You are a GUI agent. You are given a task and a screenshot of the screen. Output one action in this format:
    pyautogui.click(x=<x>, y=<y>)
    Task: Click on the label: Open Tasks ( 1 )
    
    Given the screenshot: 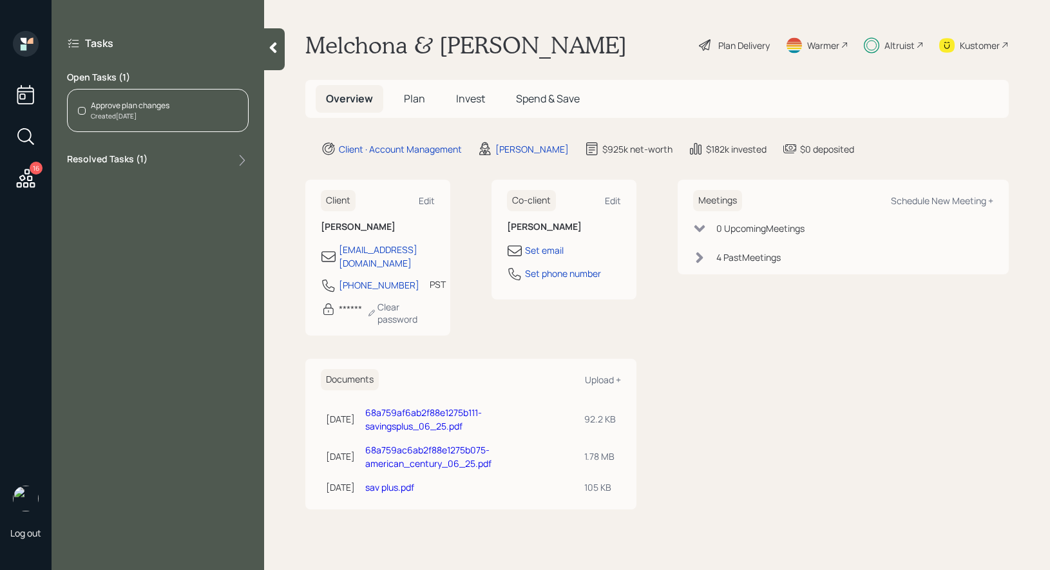 What is the action you would take?
    pyautogui.click(x=158, y=77)
    